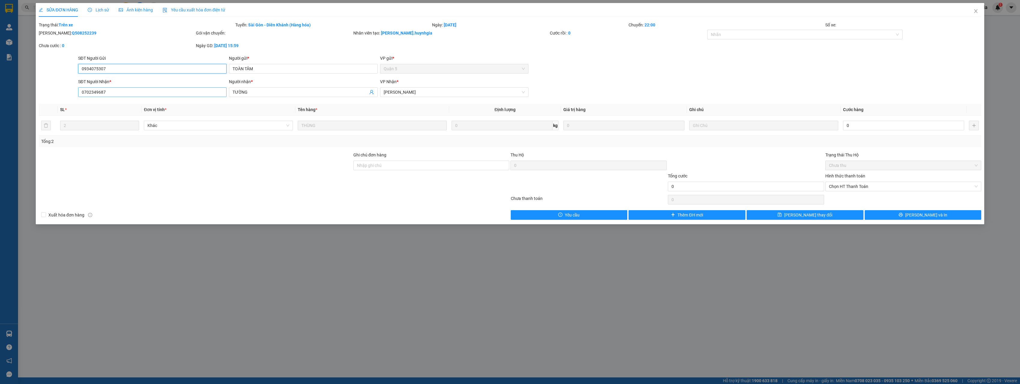  I want to click on input: 0, so click(624, 126).